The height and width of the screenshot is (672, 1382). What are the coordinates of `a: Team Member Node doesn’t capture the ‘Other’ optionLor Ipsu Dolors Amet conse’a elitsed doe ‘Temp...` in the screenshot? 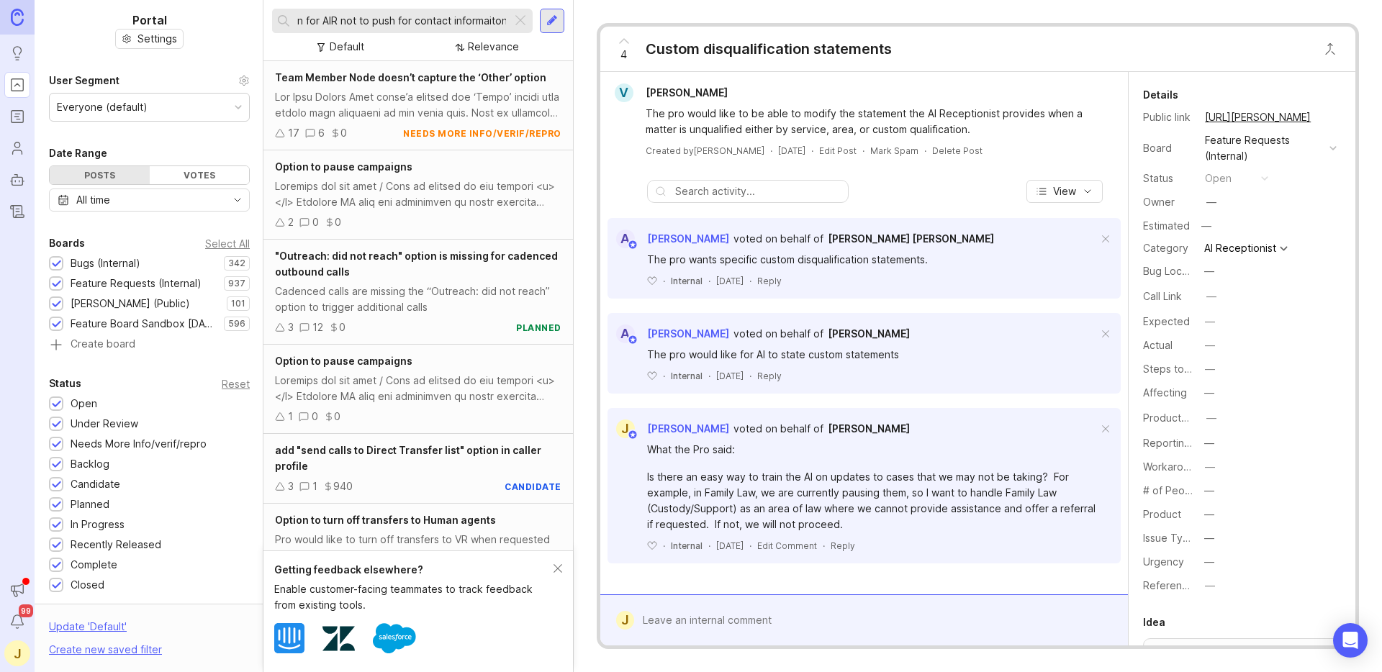 It's located at (418, 106).